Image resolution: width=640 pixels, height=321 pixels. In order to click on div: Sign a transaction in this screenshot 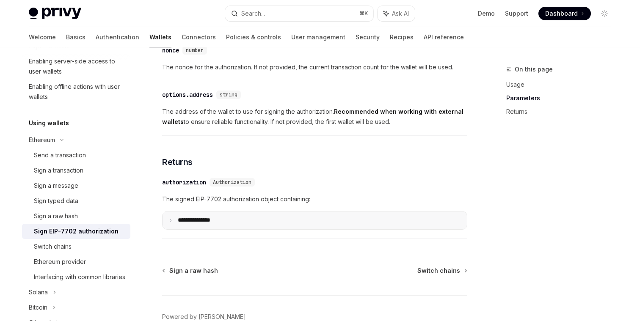, I will do `click(58, 171)`.